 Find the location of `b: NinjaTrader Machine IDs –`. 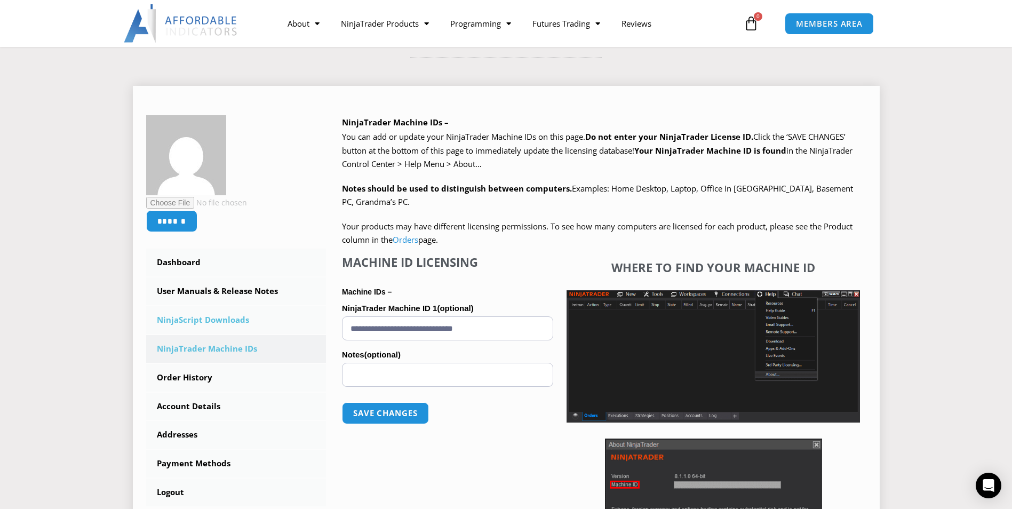

b: NinjaTrader Machine IDs – is located at coordinates (395, 122).